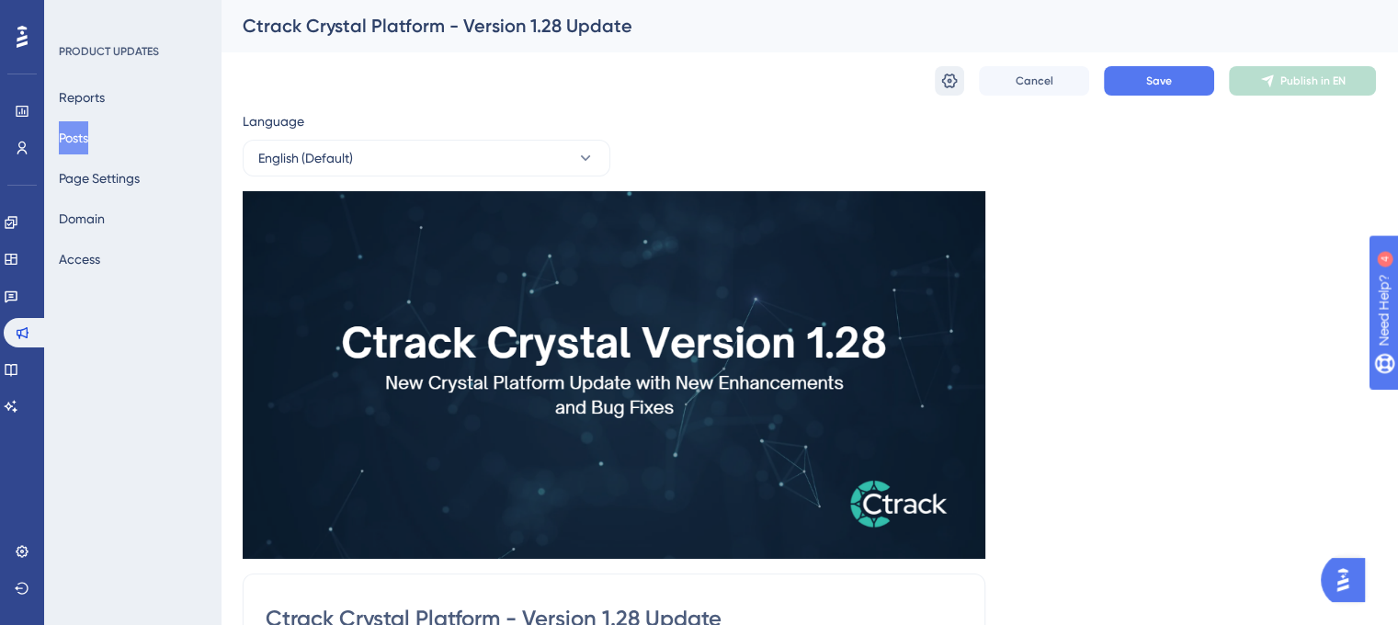 Image resolution: width=1398 pixels, height=625 pixels. Describe the element at coordinates (79, 16) in the screenshot. I see `span: Need Help?` at that location.